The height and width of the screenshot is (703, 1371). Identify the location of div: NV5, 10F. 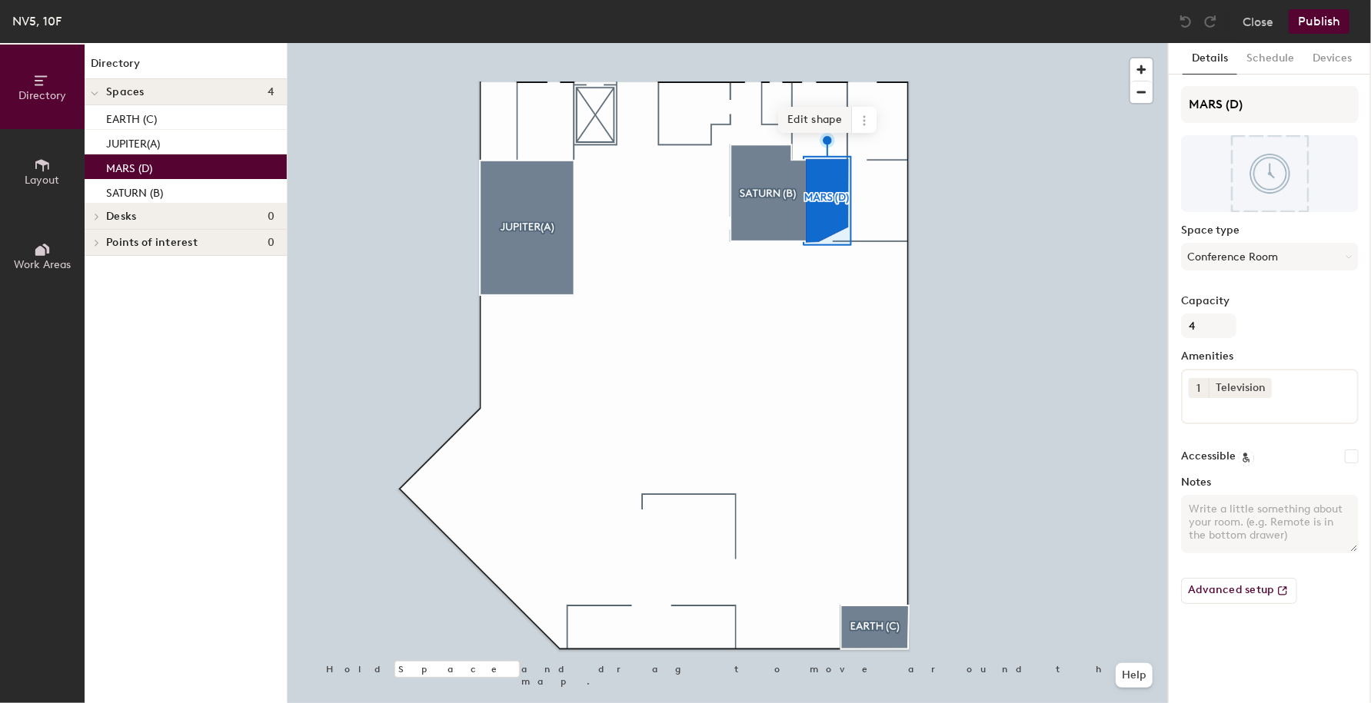
(37, 21).